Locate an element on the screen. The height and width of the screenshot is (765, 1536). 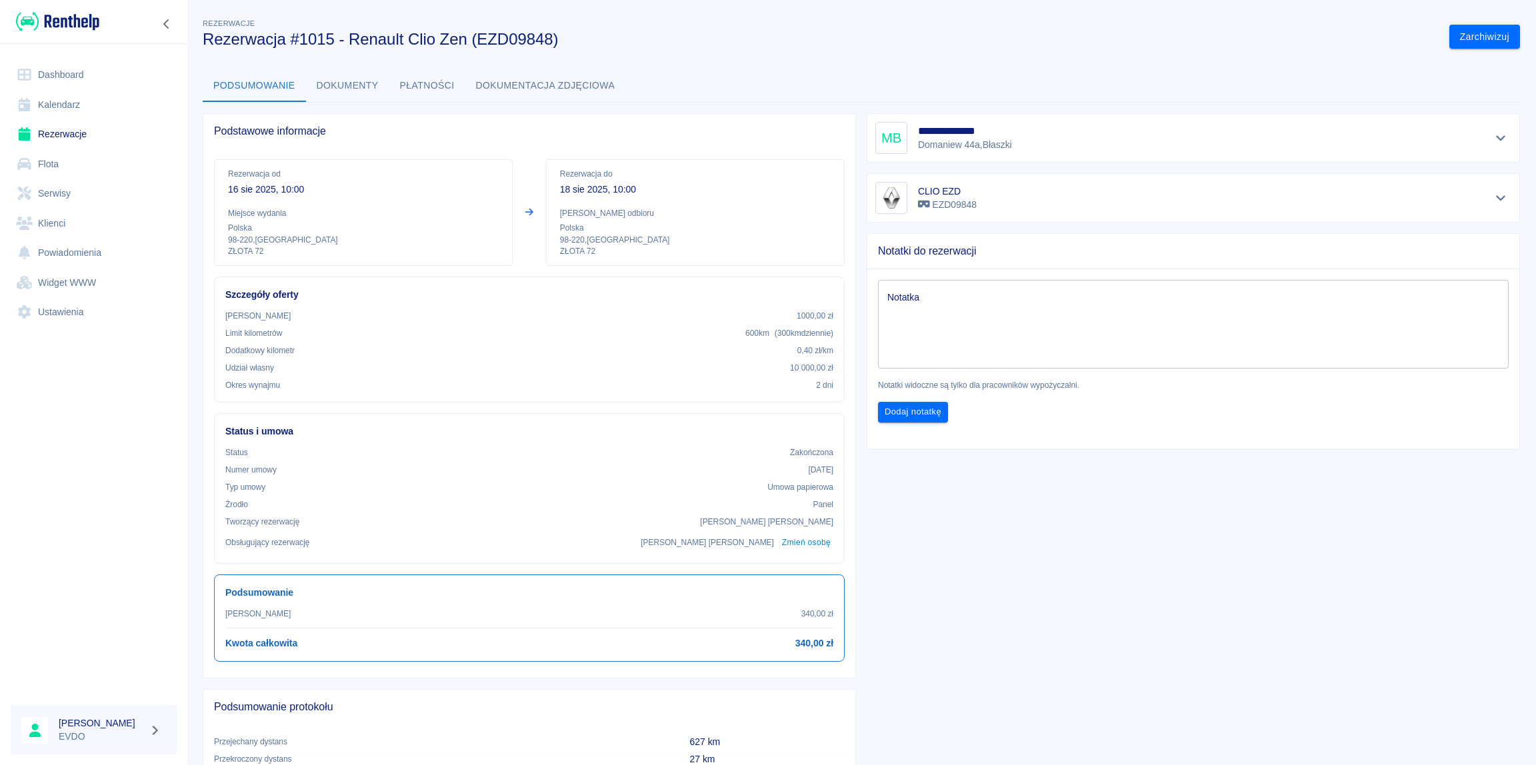
p: Rezerwacja do is located at coordinates (695, 174).